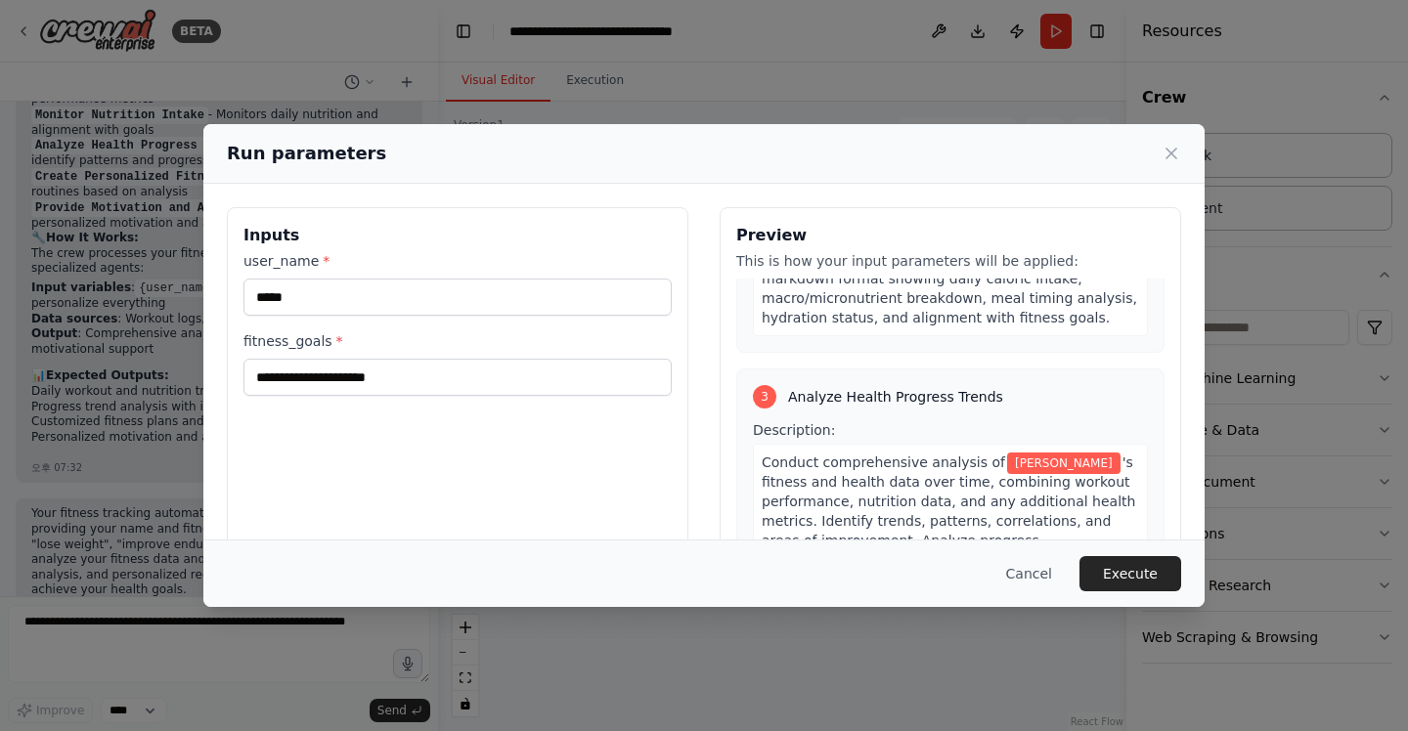 The width and height of the screenshot is (1408, 731). I want to click on div: 3, so click(764, 397).